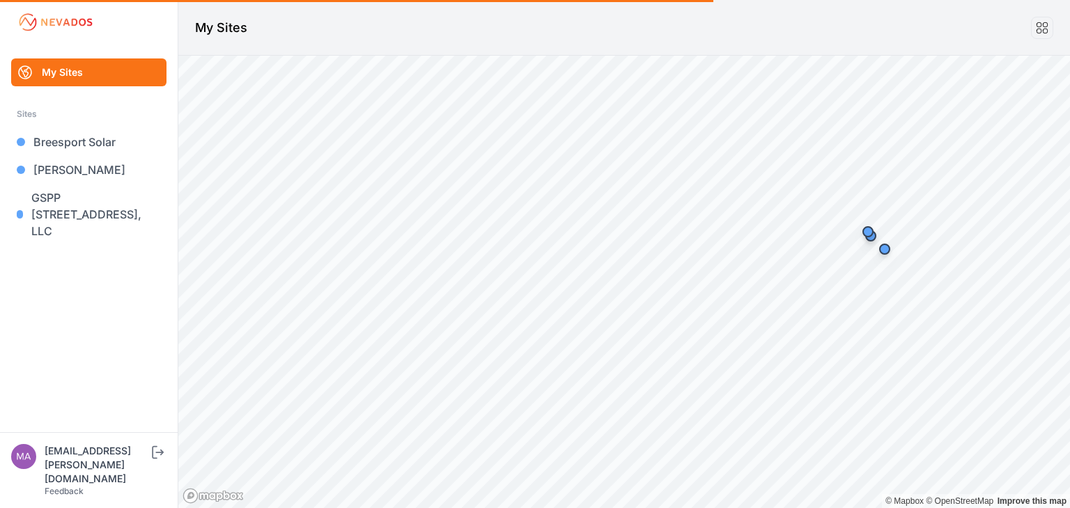 Image resolution: width=1070 pixels, height=508 pixels. I want to click on h1: My Sites, so click(221, 28).